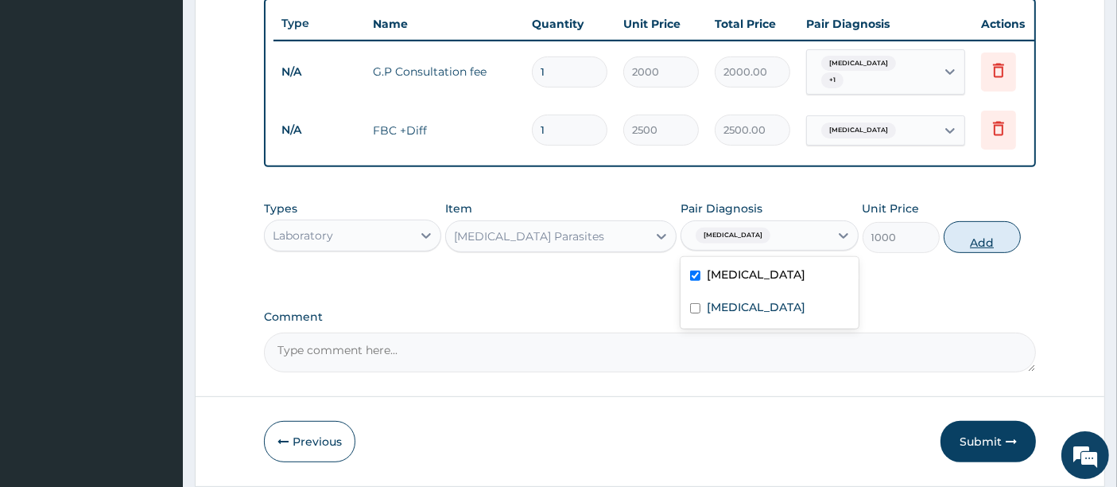 The image size is (1117, 487). I want to click on div: Chat with us now, so click(175, 99).